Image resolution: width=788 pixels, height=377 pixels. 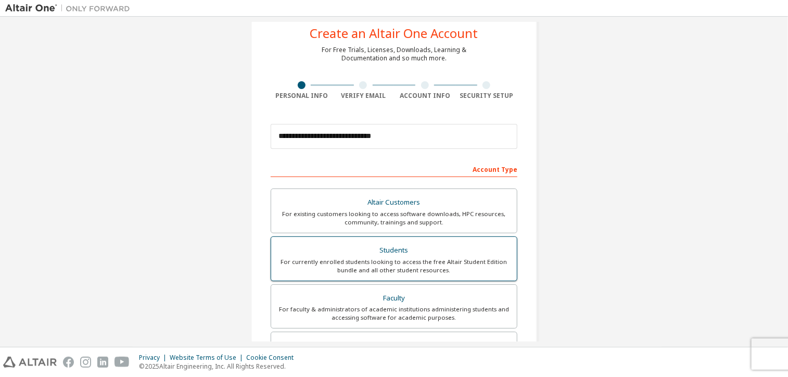 What do you see at coordinates (394, 33) in the screenshot?
I see `div: Create an Altair One Account` at bounding box center [394, 33].